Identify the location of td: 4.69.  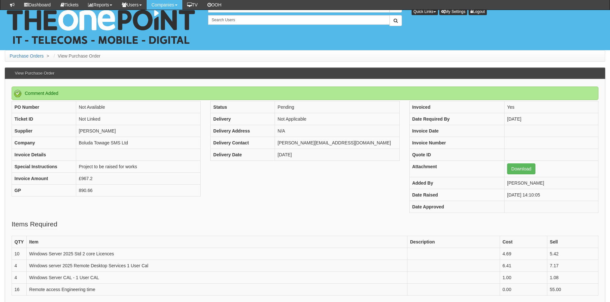
(523, 254).